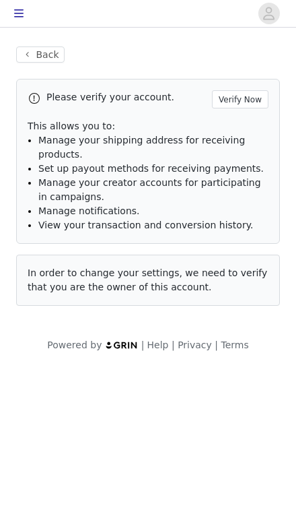  I want to click on p: Please verify your account., so click(127, 97).